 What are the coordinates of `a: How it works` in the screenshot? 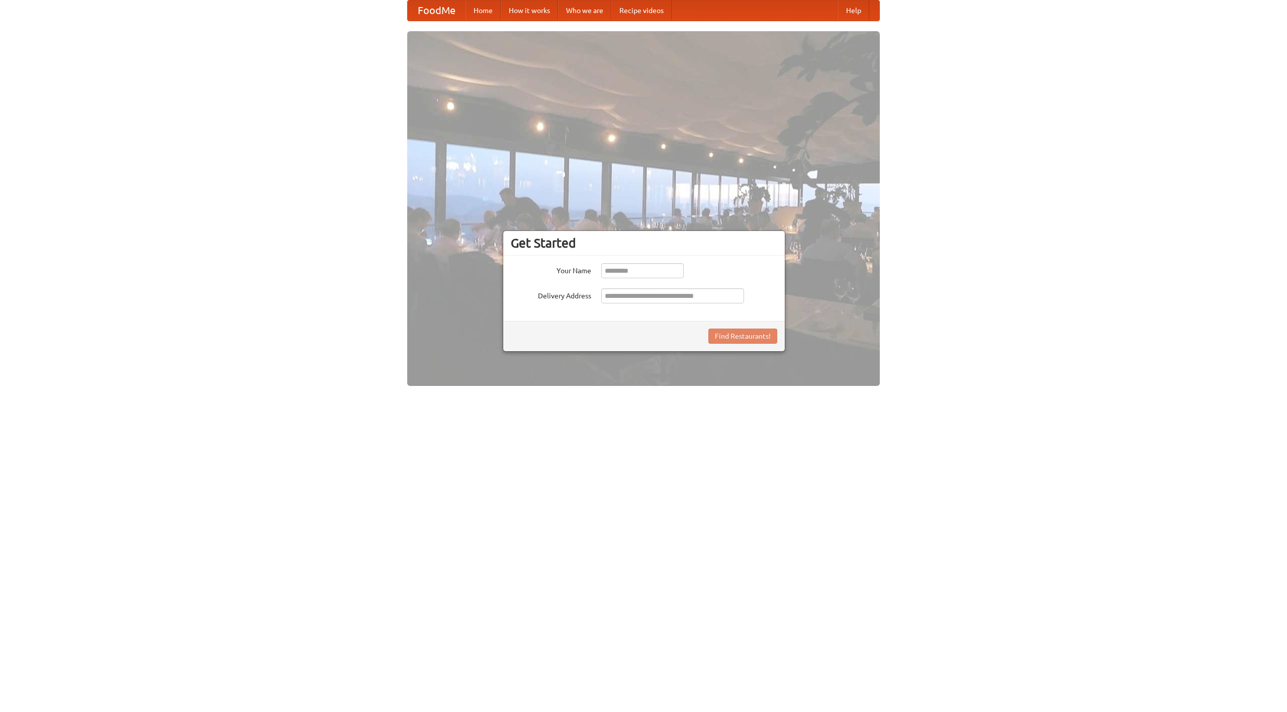 It's located at (530, 11).